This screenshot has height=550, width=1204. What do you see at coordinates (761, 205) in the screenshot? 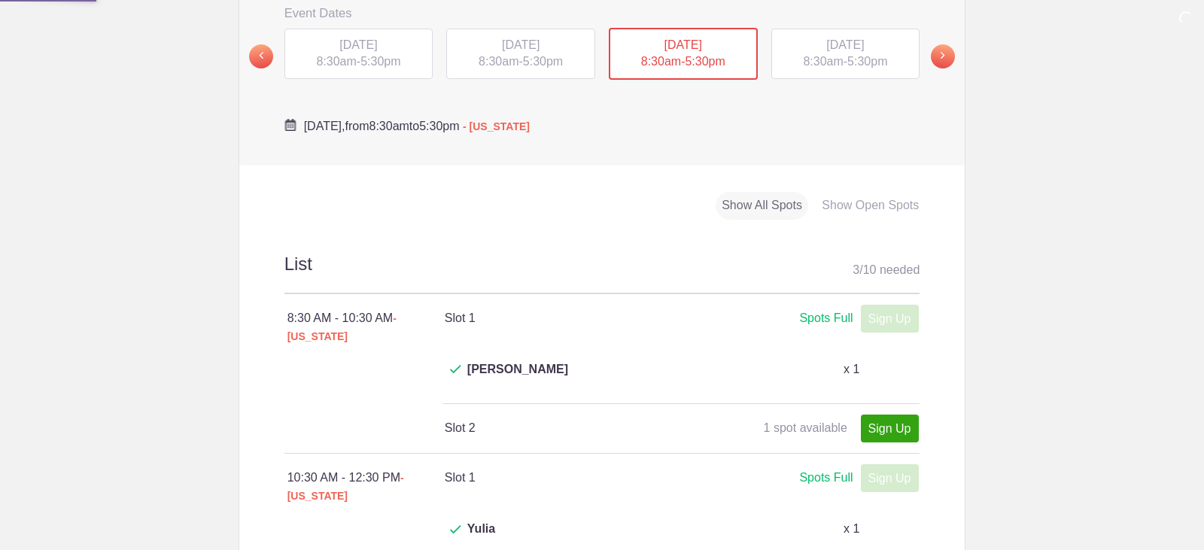
I see `div: Show All Spots` at bounding box center [761, 205].